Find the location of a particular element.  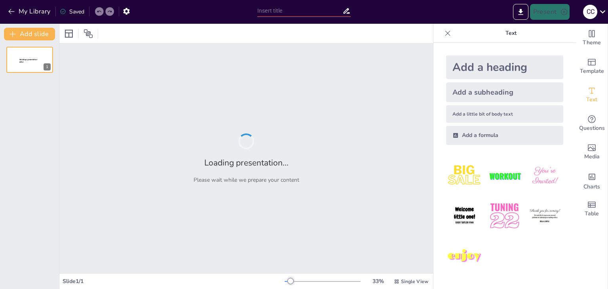

p: Text is located at coordinates (511, 33).